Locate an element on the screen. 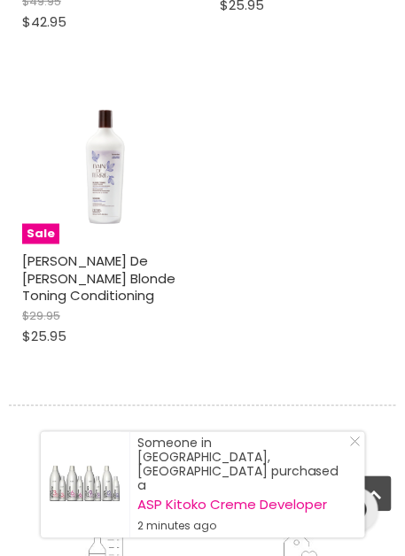 This screenshot has width=405, height=556. h2: Why shop with Salonshop is located at coordinates (202, 467).